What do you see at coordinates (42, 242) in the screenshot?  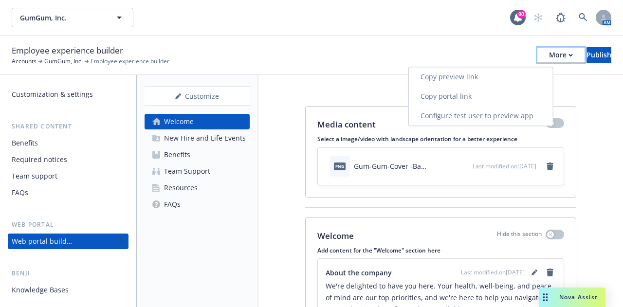 I see `div: Web portal builder` at bounding box center [42, 242].